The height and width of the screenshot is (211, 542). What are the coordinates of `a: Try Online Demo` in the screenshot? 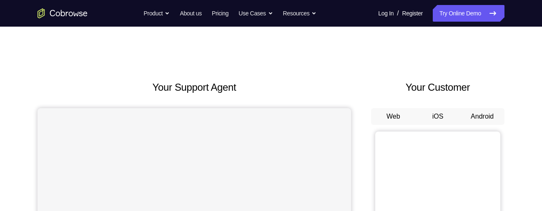 It's located at (468, 13).